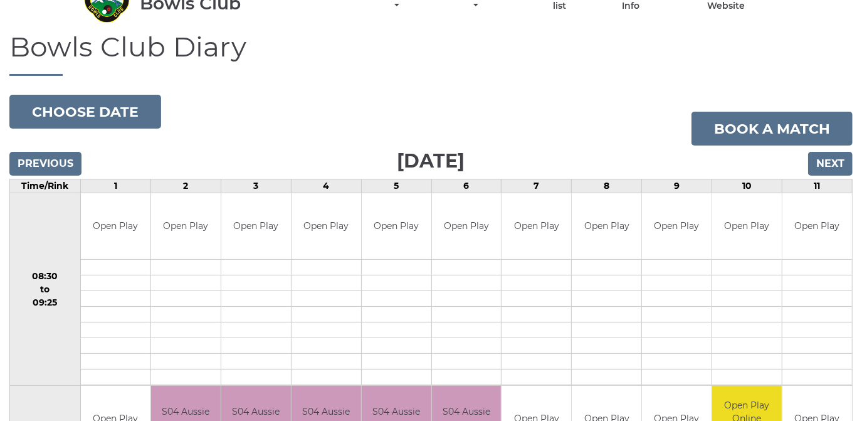  What do you see at coordinates (772, 129) in the screenshot?
I see `a: Book a match` at bounding box center [772, 129].